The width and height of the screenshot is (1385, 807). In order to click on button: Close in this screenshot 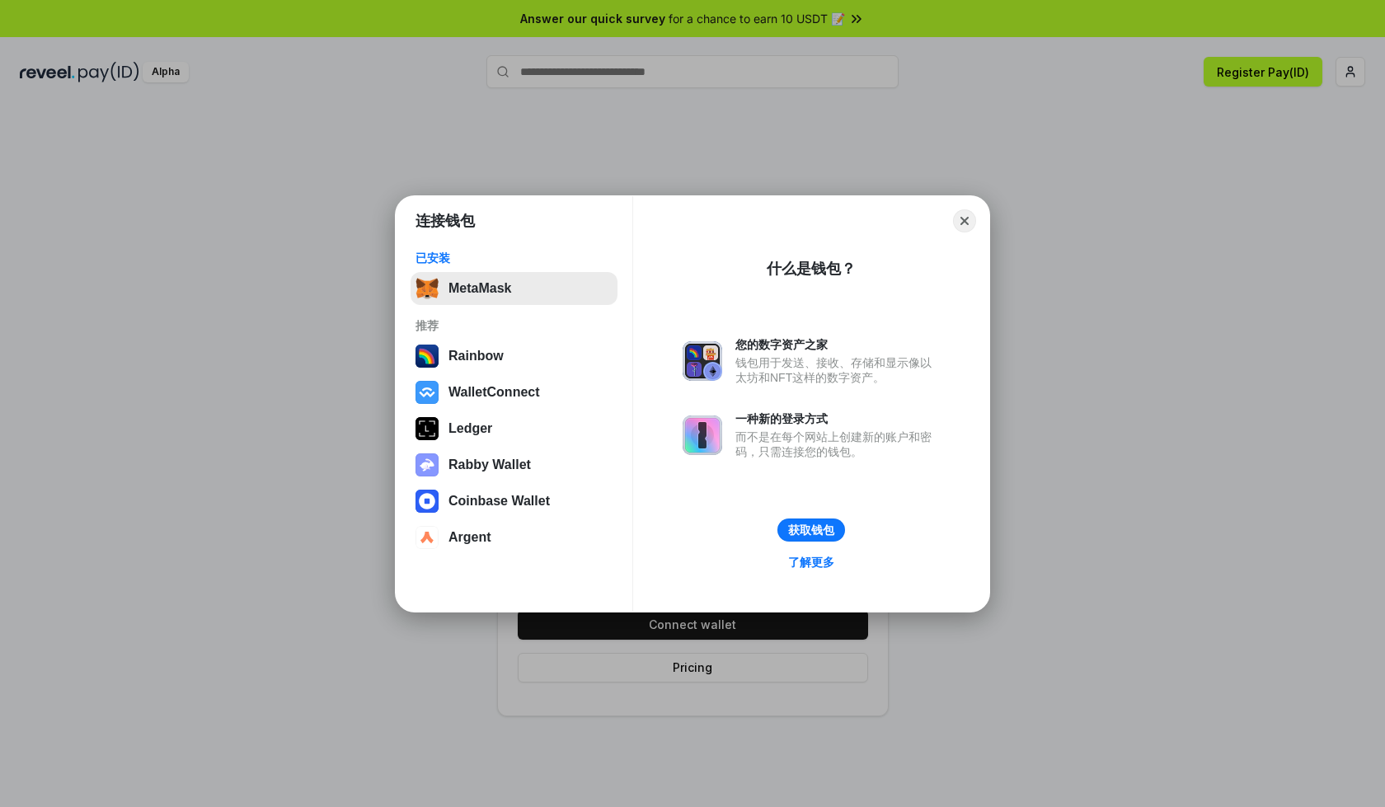, I will do `click(965, 221)`.